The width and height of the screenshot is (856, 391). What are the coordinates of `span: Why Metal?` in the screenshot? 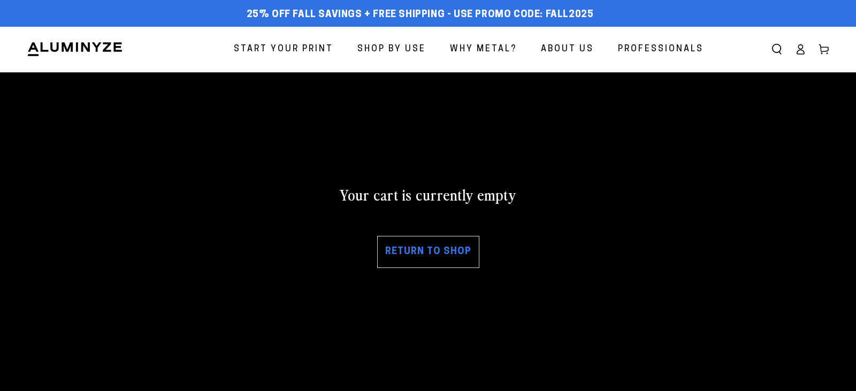 It's located at (483, 49).